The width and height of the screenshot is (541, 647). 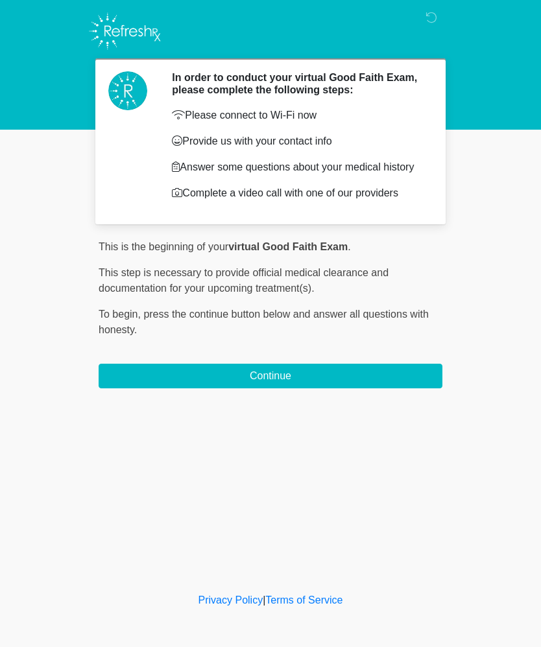 What do you see at coordinates (303, 600) in the screenshot?
I see `a: Terms of Service` at bounding box center [303, 600].